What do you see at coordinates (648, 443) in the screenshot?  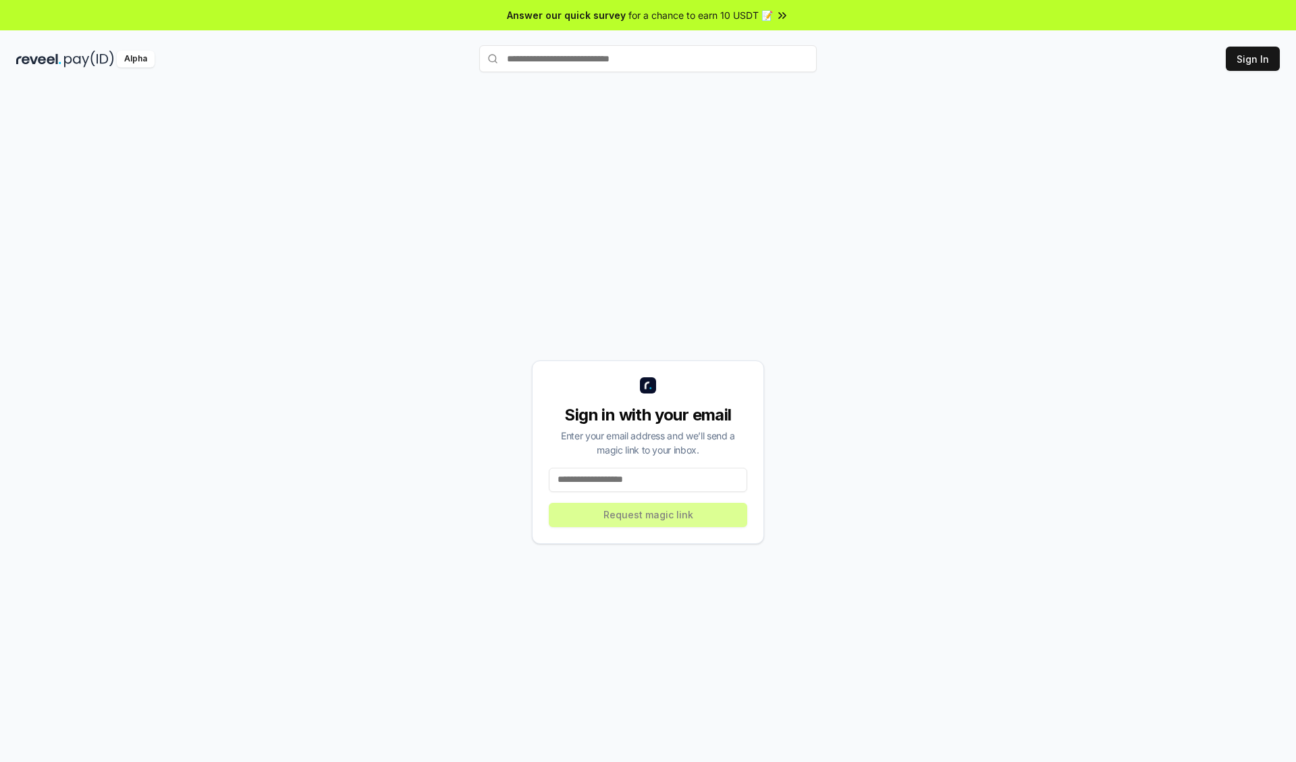 I see `div: Enter your email address and we’ll send a magic link to your inbox.` at bounding box center [648, 443].